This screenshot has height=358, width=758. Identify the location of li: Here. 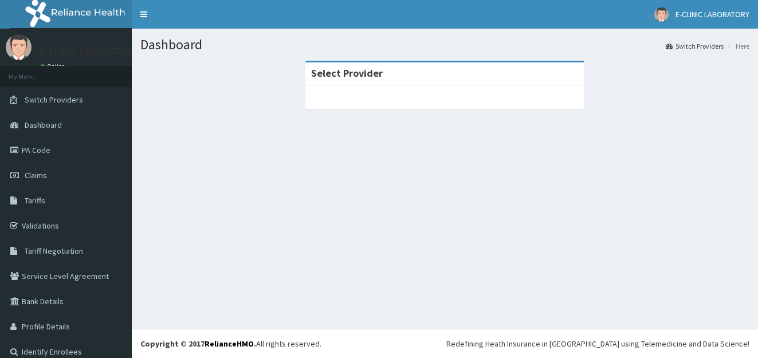
(736, 46).